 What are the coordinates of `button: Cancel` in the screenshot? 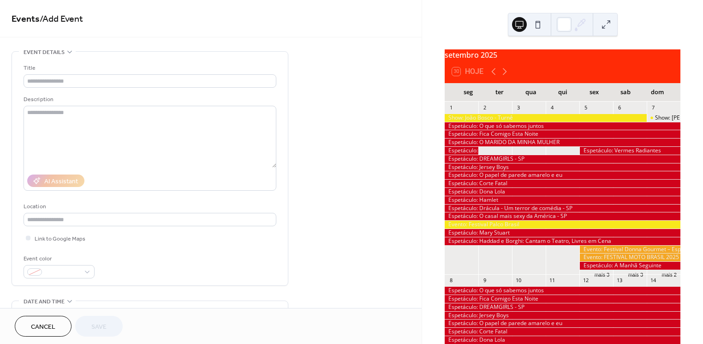 It's located at (43, 326).